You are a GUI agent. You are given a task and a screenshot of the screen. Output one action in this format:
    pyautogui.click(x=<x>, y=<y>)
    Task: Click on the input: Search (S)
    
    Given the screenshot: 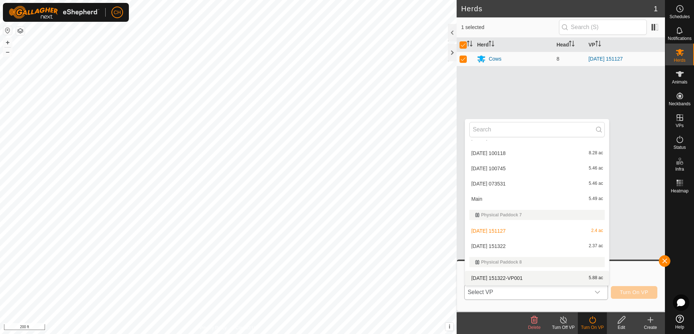 What is the action you would take?
    pyautogui.click(x=603, y=27)
    